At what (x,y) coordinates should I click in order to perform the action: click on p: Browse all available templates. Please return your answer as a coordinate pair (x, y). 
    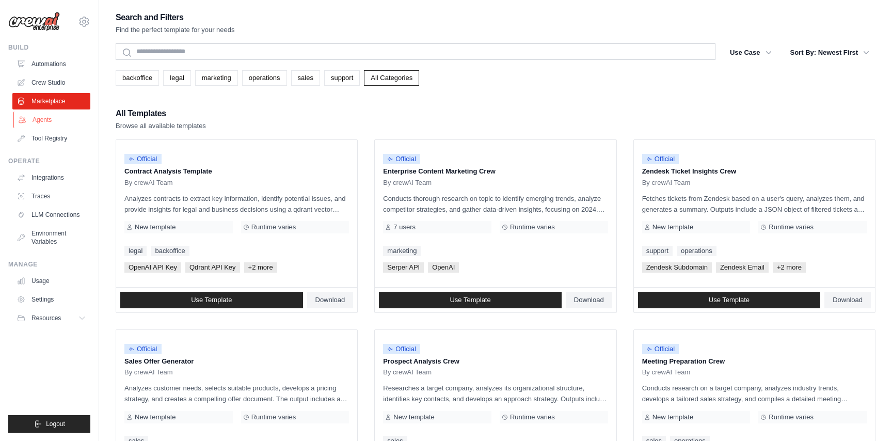
    Looking at the image, I should click on (160, 126).